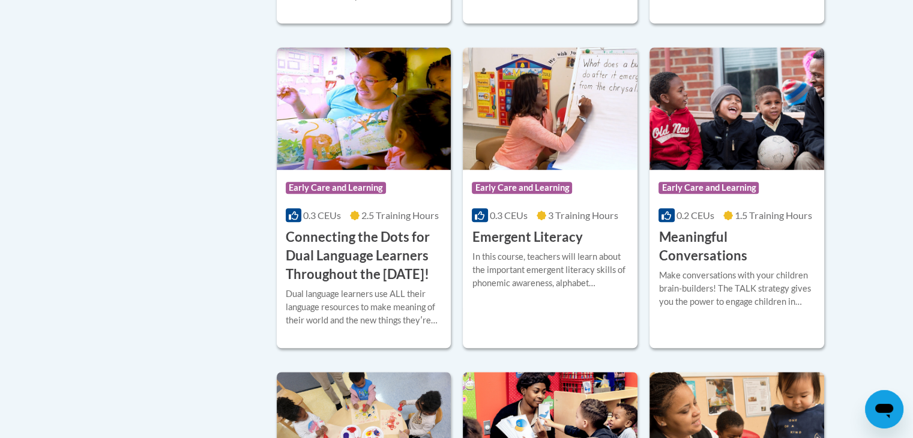 The width and height of the screenshot is (913, 438). What do you see at coordinates (550, 270) in the screenshot?
I see `div: In this course, teachers will learn about the important emergent literacy skills of phonemic awar...` at bounding box center [550, 270].